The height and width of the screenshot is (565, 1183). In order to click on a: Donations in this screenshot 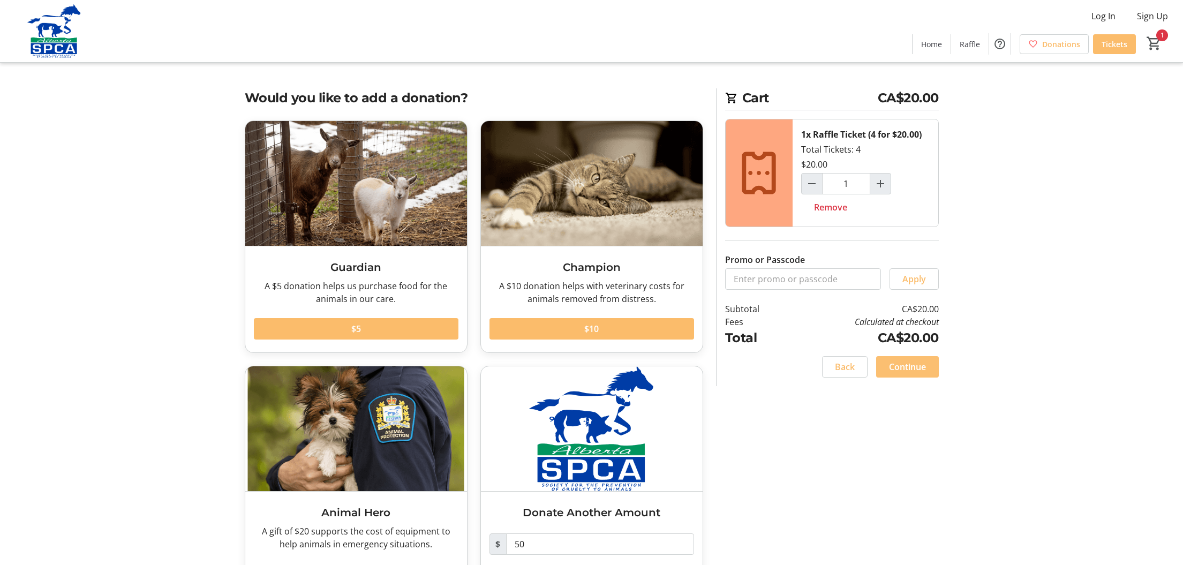, I will do `click(1054, 44)`.